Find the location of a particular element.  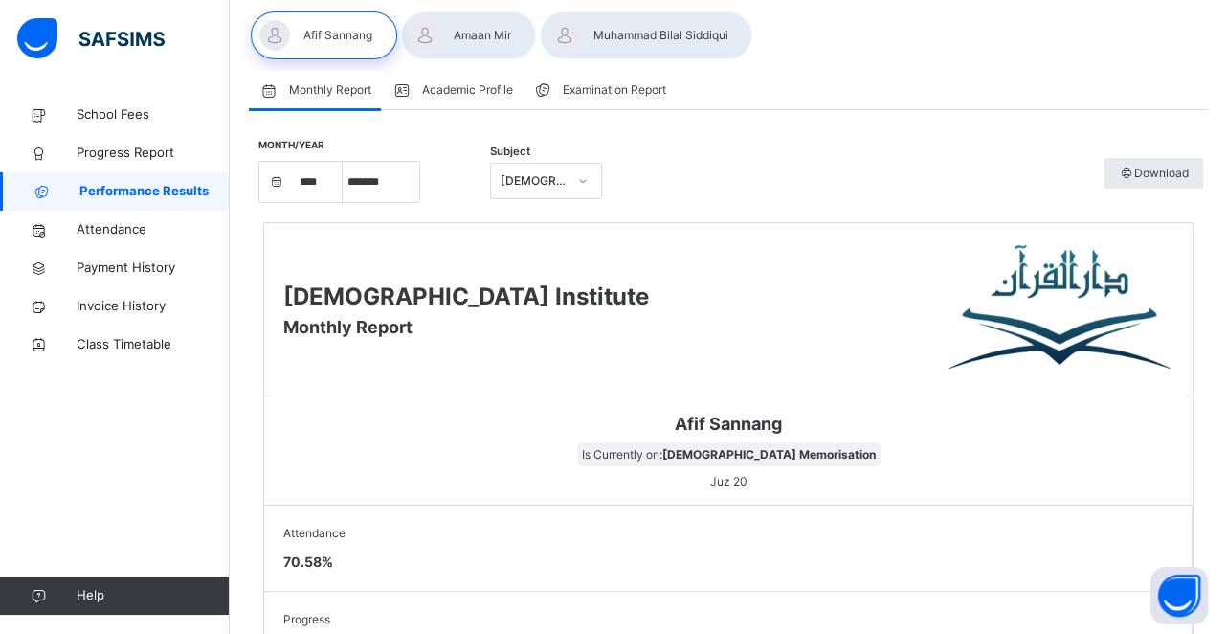

span: Is Currently on: is located at coordinates (728, 454).